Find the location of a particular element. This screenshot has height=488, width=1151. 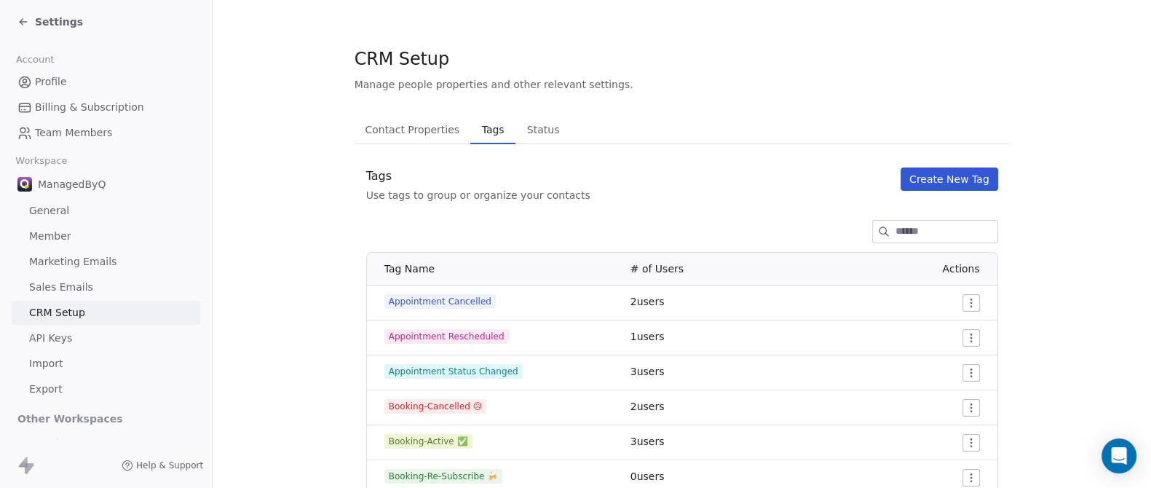

span: Booking-Re-Subscribe 🍻 is located at coordinates (443, 476).